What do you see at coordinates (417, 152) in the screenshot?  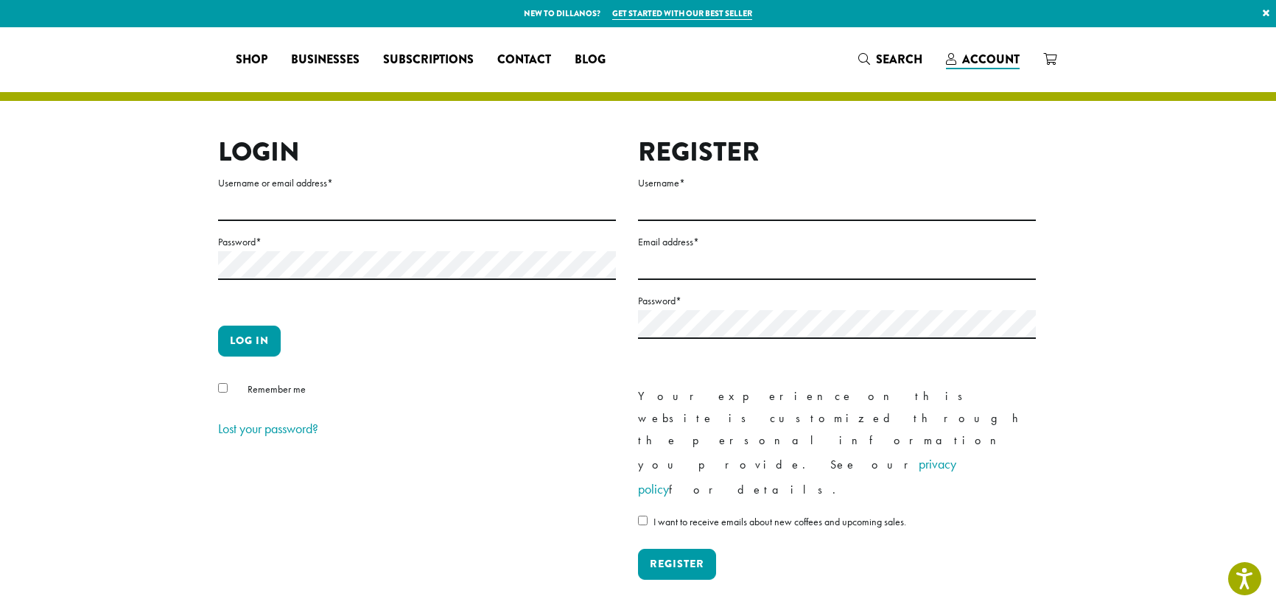 I see `h2: Login` at bounding box center [417, 152].